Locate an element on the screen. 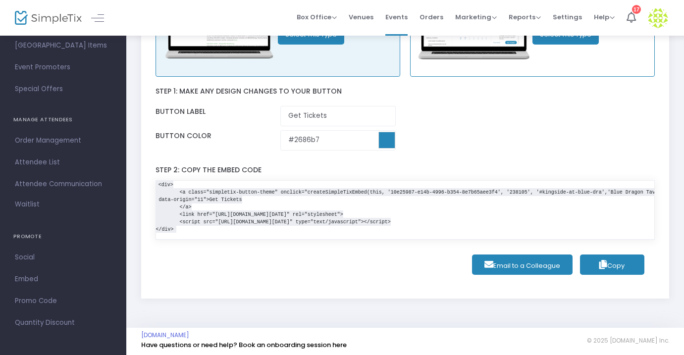 The height and width of the screenshot is (355, 684). span: Copy is located at coordinates (611, 265).